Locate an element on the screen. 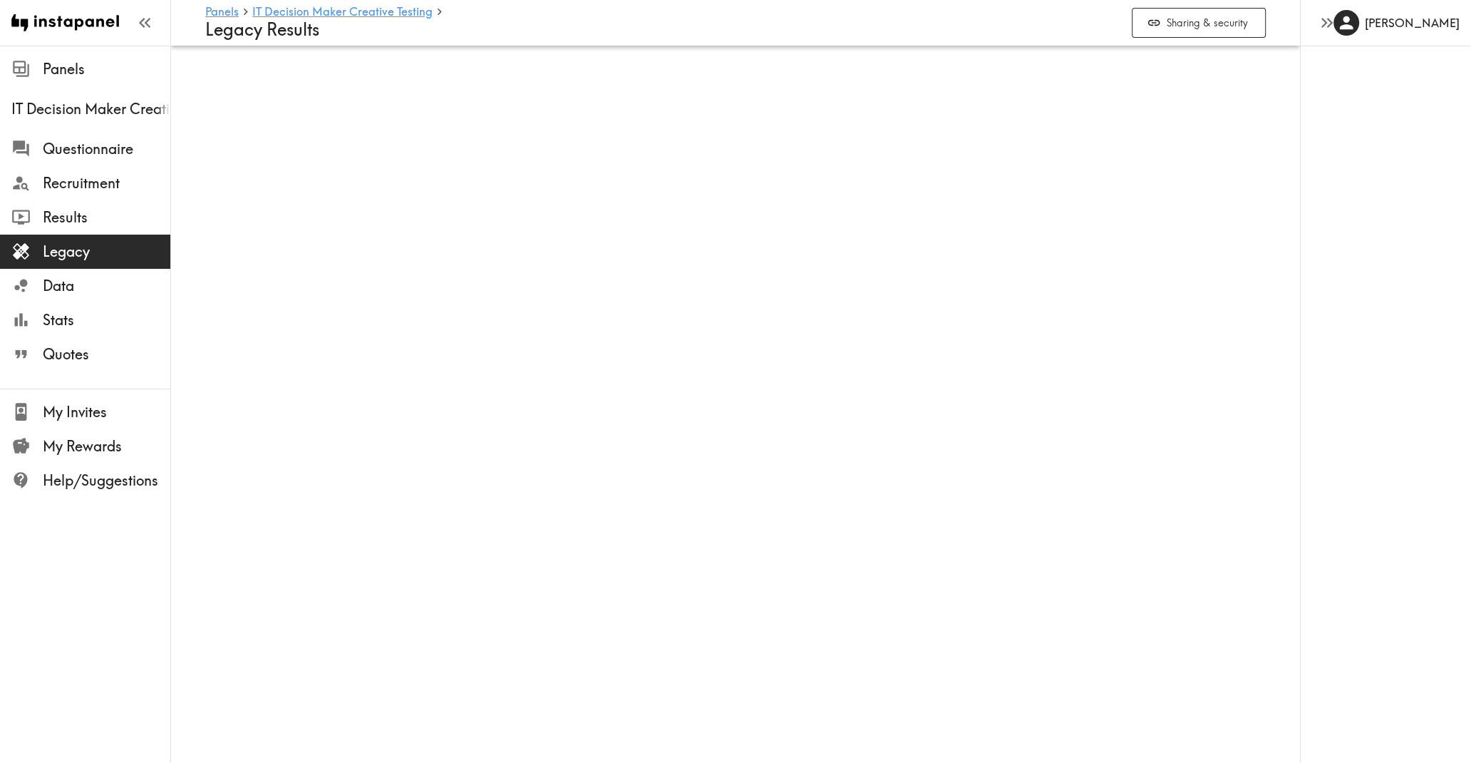 The image size is (1471, 763). span: Panels is located at coordinates (106, 69).